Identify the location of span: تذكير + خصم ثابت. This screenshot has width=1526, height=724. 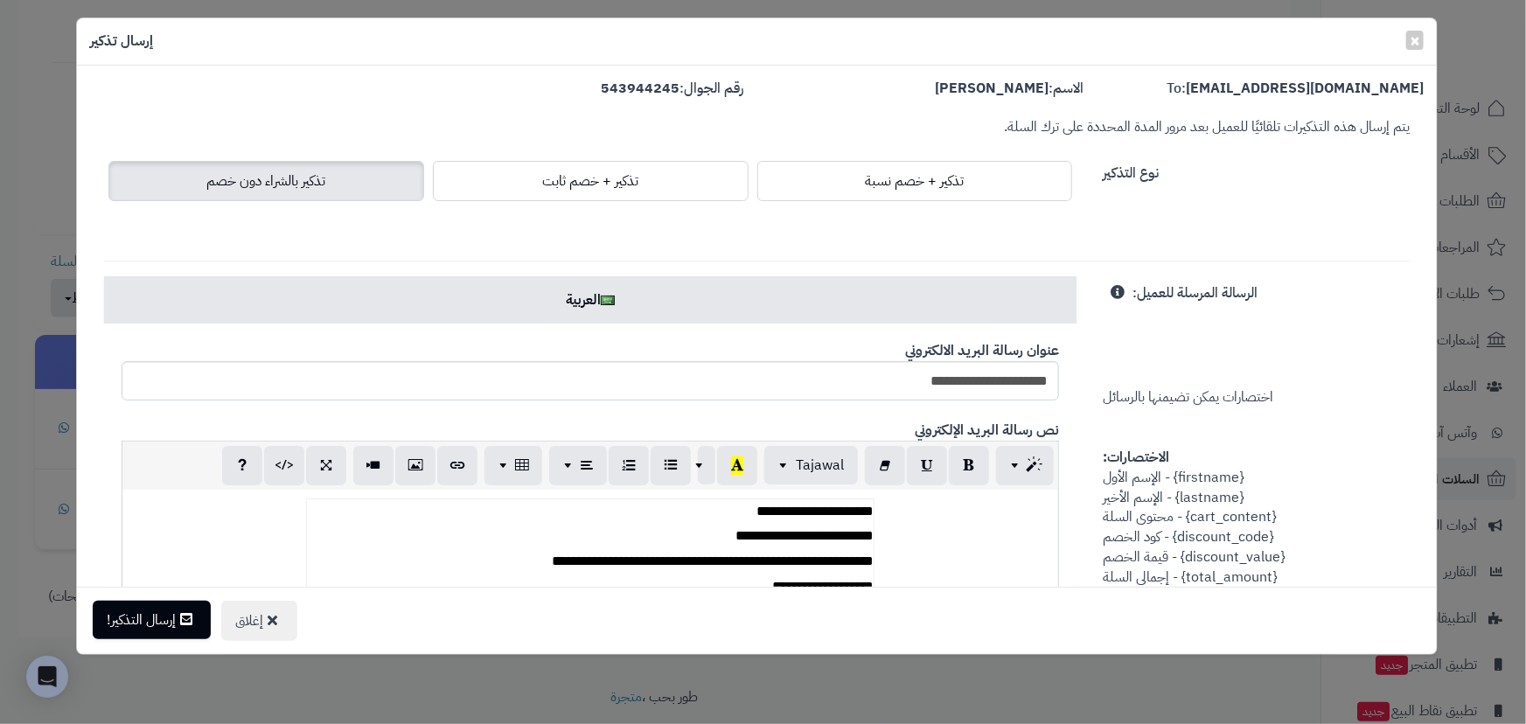
(590, 181).